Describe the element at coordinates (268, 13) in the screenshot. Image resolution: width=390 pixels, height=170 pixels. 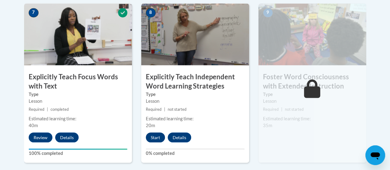
I see `span: 9` at that location.